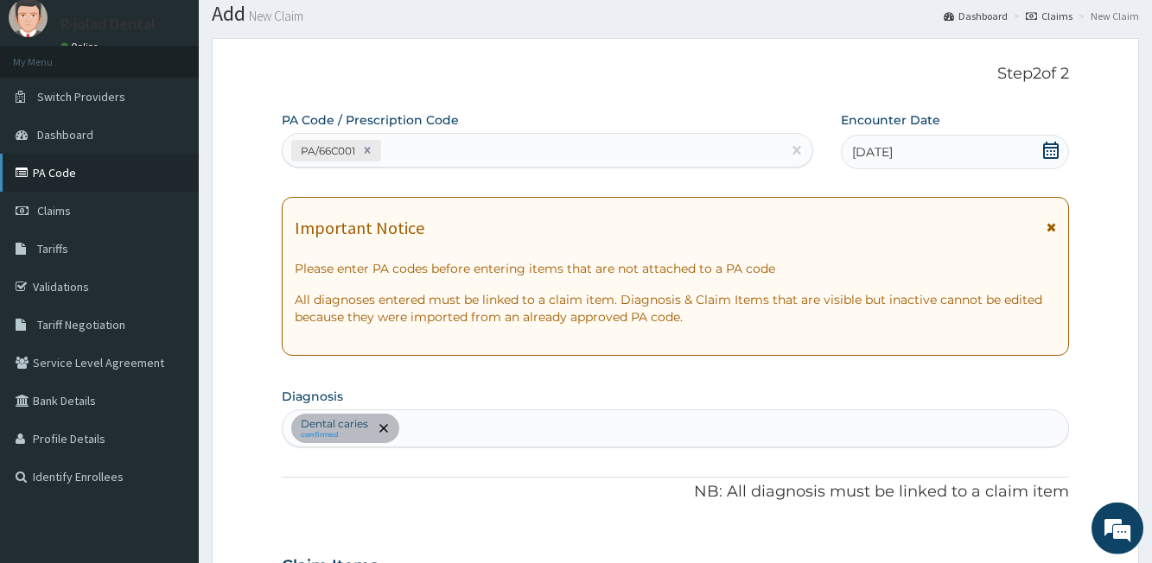  What do you see at coordinates (65, 135) in the screenshot?
I see `span: Dashboard` at bounding box center [65, 135].